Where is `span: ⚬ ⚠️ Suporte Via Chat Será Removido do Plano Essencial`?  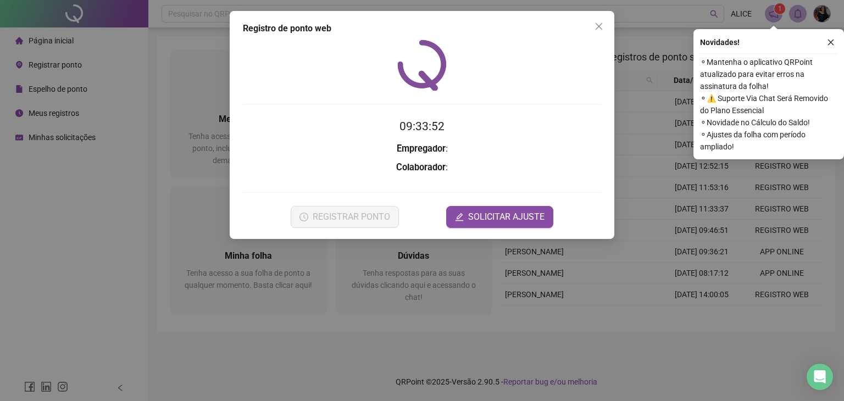 span: ⚬ ⚠️ Suporte Via Chat Será Removido do Plano Essencial is located at coordinates (768, 104).